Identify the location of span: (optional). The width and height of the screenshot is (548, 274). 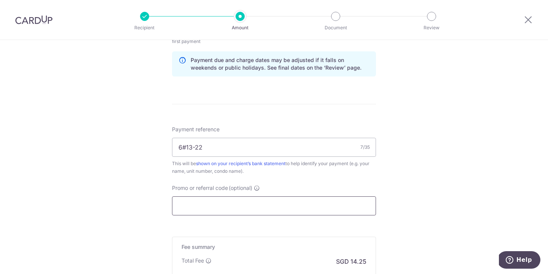
(240, 188).